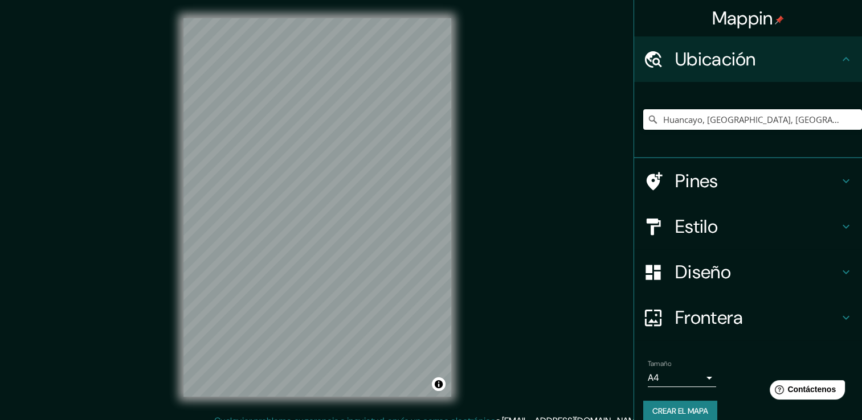 This screenshot has height=420, width=862. What do you see at coordinates (757, 59) in the screenshot?
I see `h4: Ubicación` at bounding box center [757, 59].